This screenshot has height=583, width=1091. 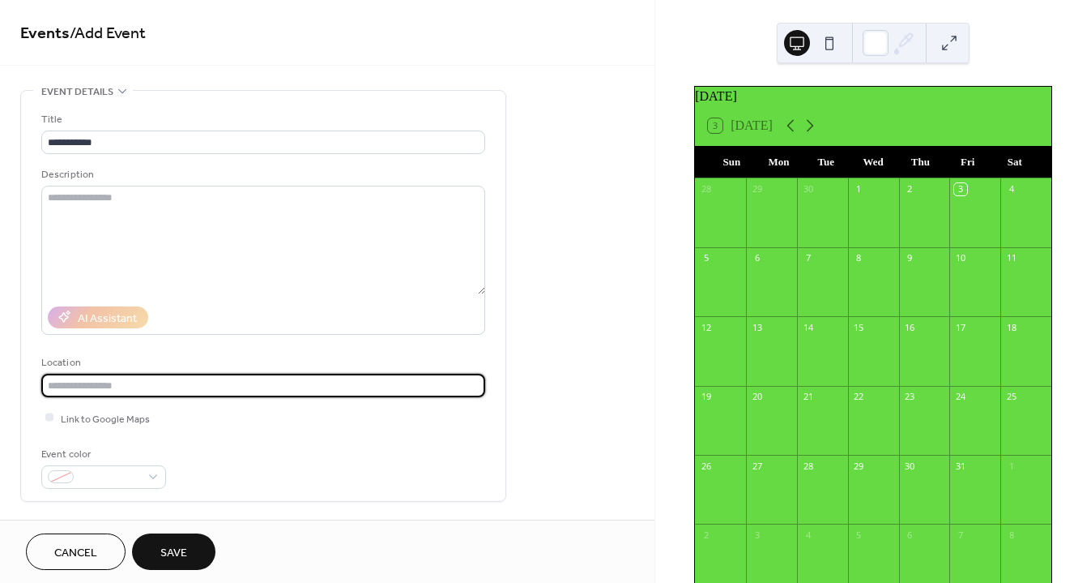 What do you see at coordinates (859, 327) in the screenshot?
I see `div: 15` at bounding box center [859, 327].